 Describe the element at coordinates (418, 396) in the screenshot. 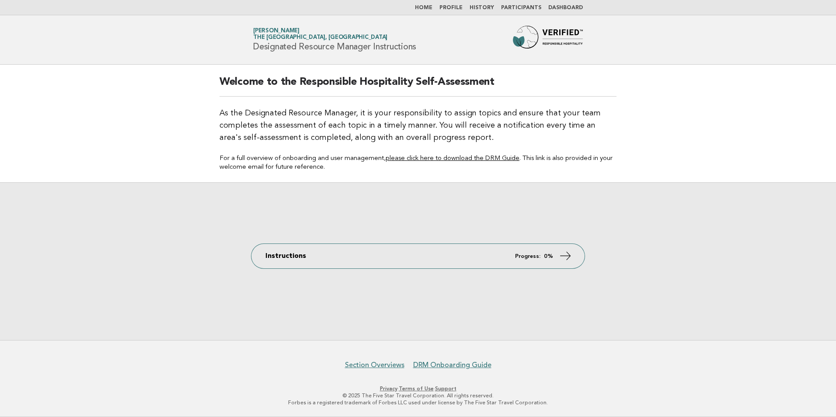

I see `p: © 2025 The Five Star Travel Corporation. All rights reserved.` at that location.